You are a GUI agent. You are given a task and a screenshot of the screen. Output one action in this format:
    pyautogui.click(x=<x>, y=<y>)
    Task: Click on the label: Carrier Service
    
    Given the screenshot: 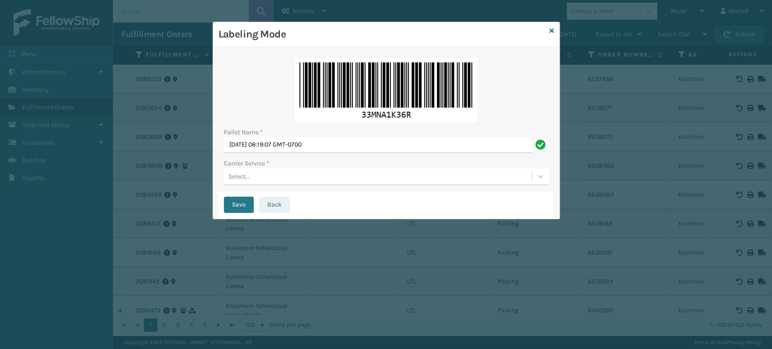 What is the action you would take?
    pyautogui.click(x=247, y=163)
    